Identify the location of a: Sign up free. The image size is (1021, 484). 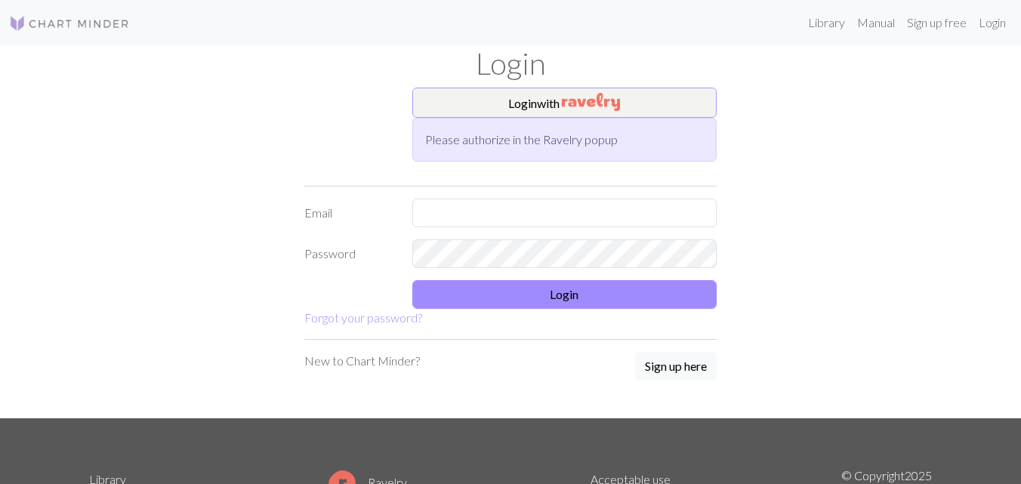
(936, 23).